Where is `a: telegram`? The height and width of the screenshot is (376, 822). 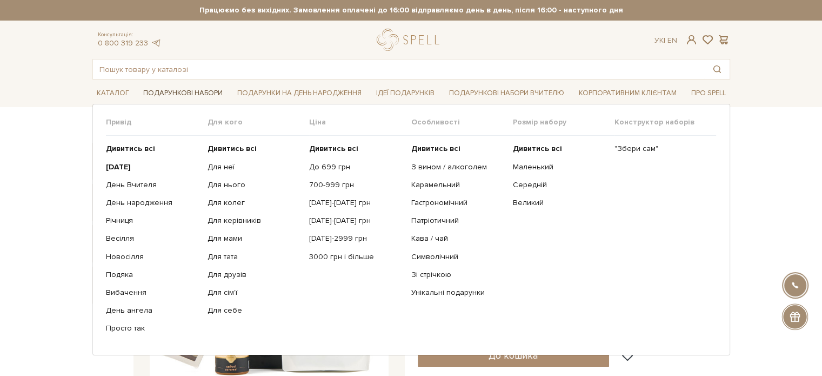
a: telegram is located at coordinates (156, 43).